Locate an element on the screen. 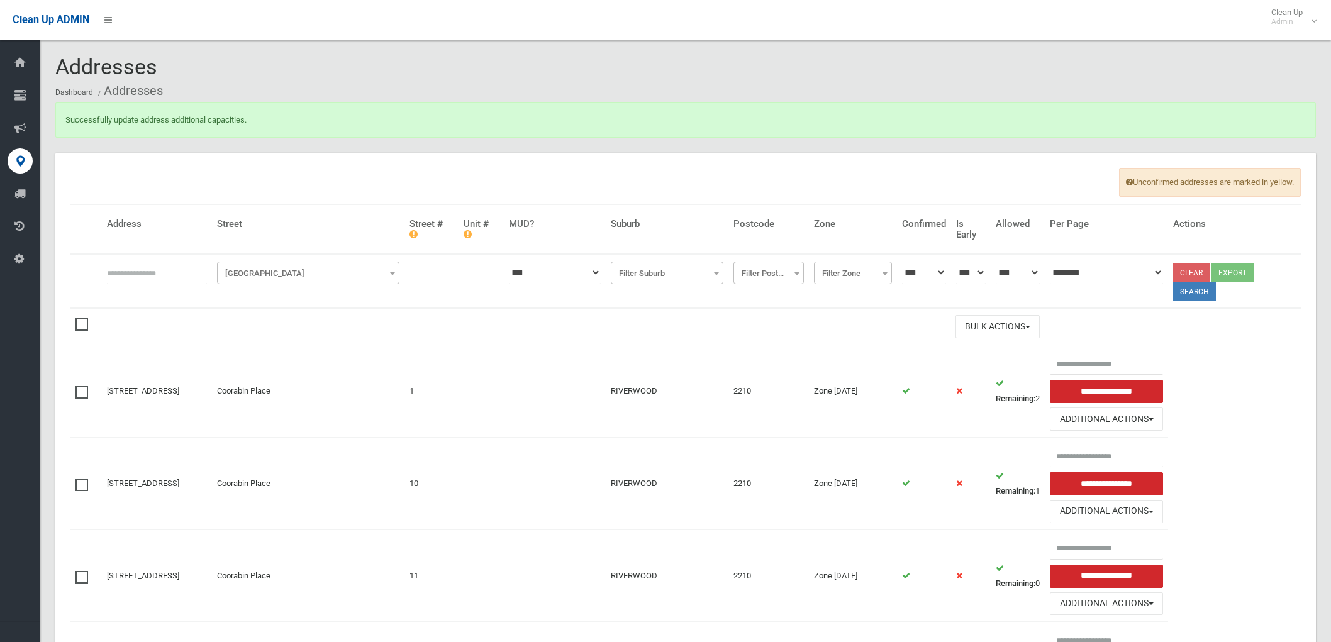 This screenshot has height=642, width=1331. h4: Unit # is located at coordinates (481, 229).